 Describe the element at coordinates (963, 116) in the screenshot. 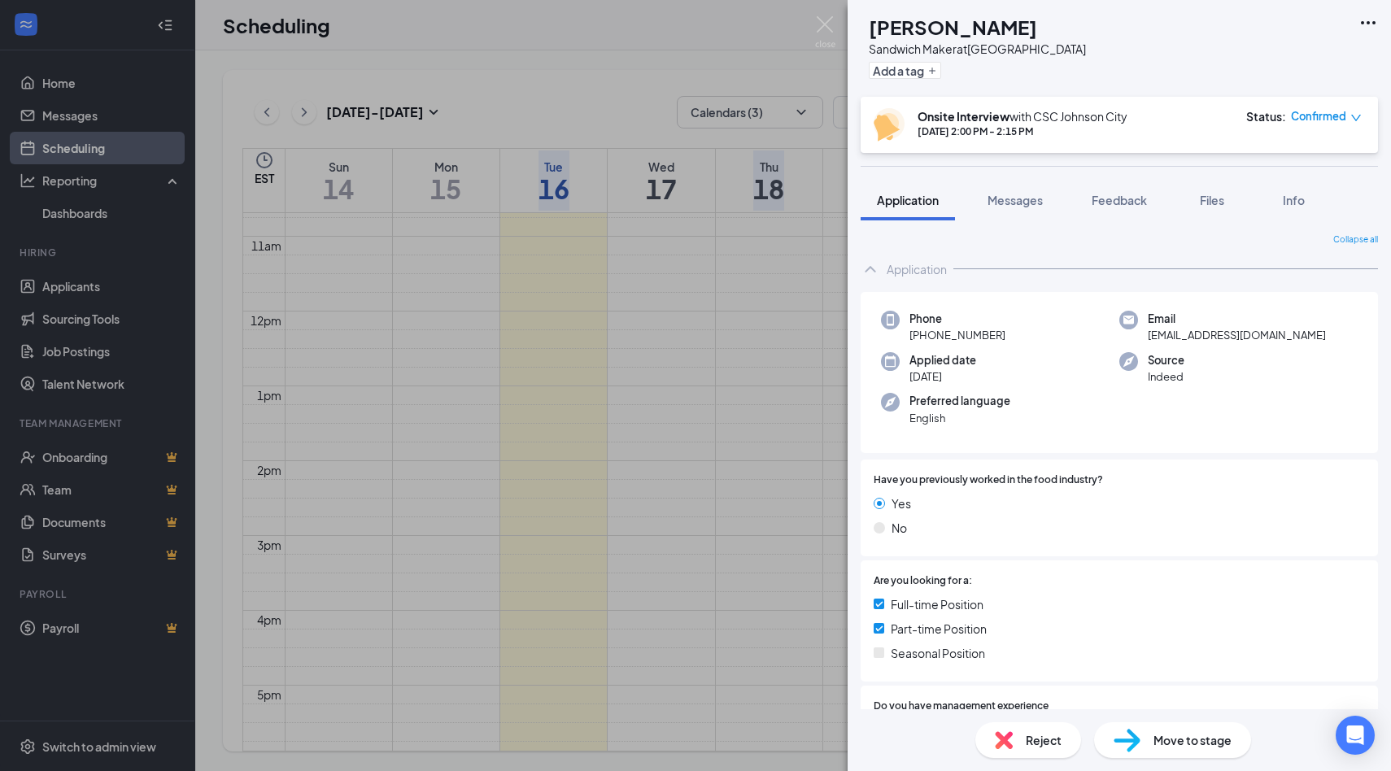

I see `b: Onsite Interview` at that location.